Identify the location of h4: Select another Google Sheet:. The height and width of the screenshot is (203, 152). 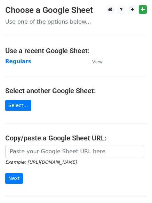
(76, 91).